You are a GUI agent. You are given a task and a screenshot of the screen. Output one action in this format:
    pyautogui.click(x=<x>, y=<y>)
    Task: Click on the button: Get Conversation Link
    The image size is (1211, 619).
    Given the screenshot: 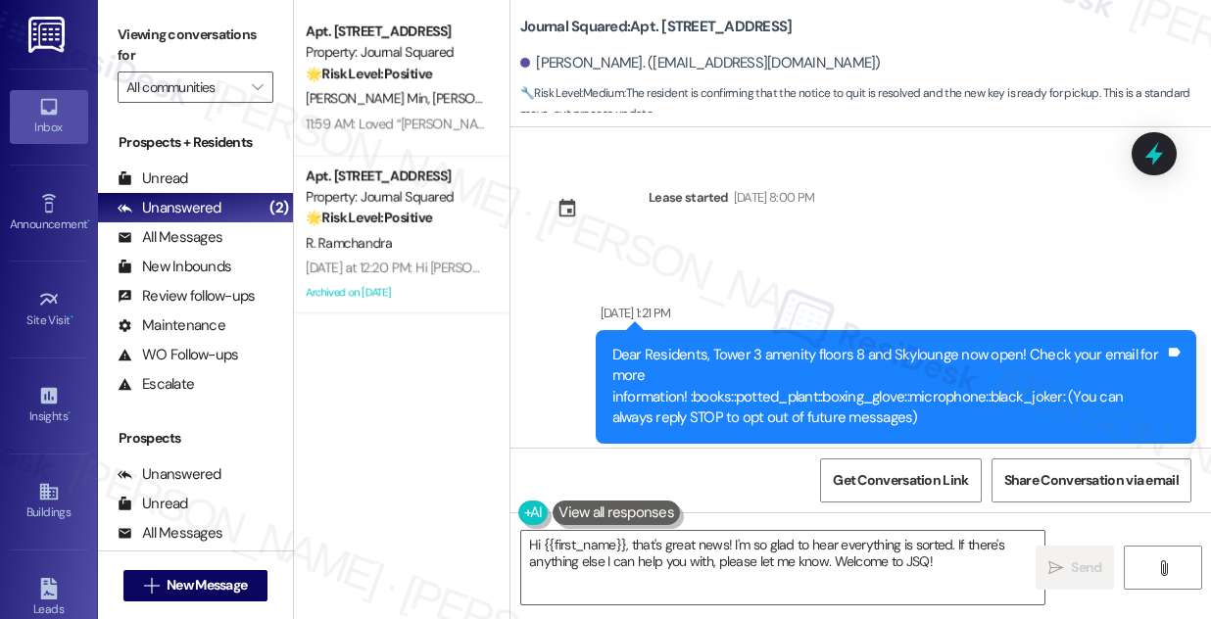 What is the action you would take?
    pyautogui.click(x=901, y=480)
    